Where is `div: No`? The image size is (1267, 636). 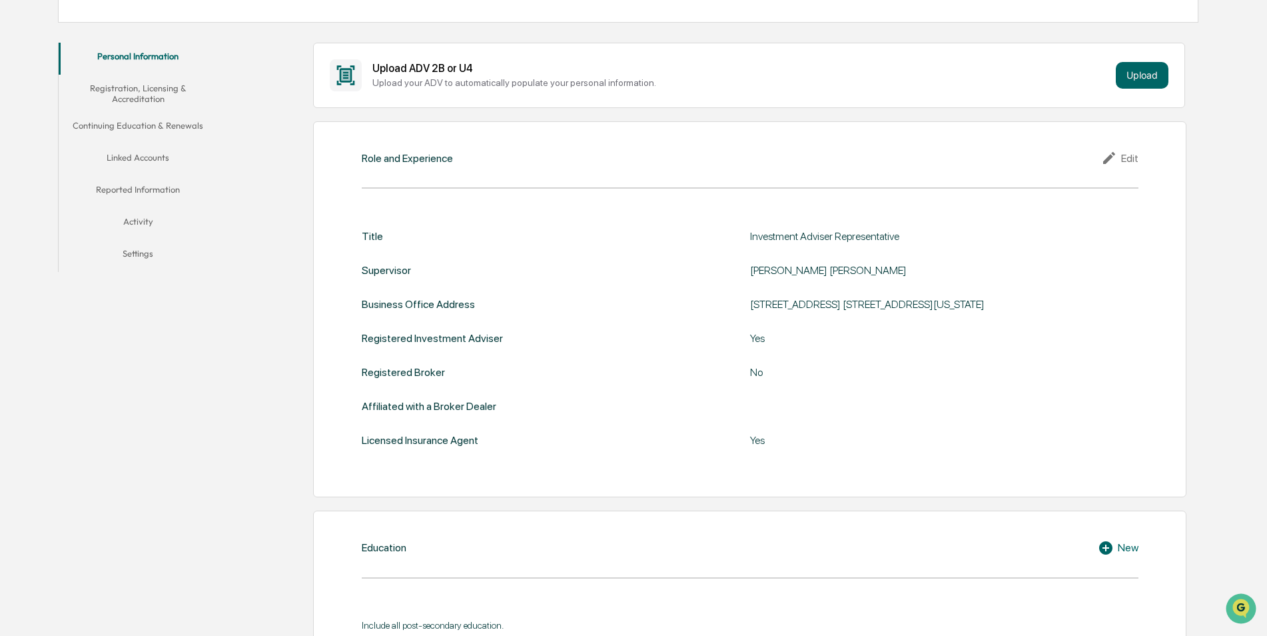
div: No is located at coordinates (917, 372).